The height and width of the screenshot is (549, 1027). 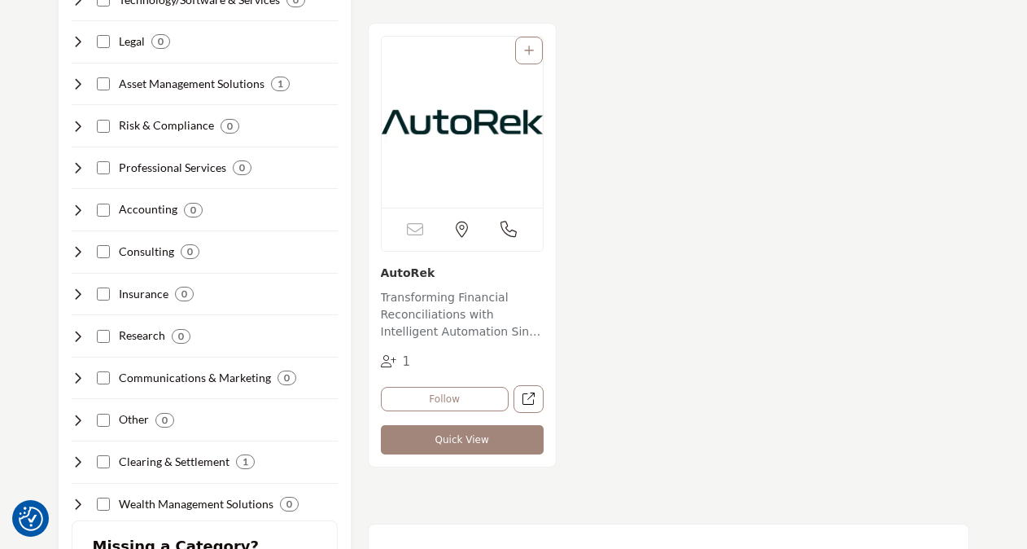 What do you see at coordinates (195, 378) in the screenshot?
I see `h4: Communications & Marketing: Delivering marketing, public relations, and investor relations servic...` at bounding box center [195, 378].